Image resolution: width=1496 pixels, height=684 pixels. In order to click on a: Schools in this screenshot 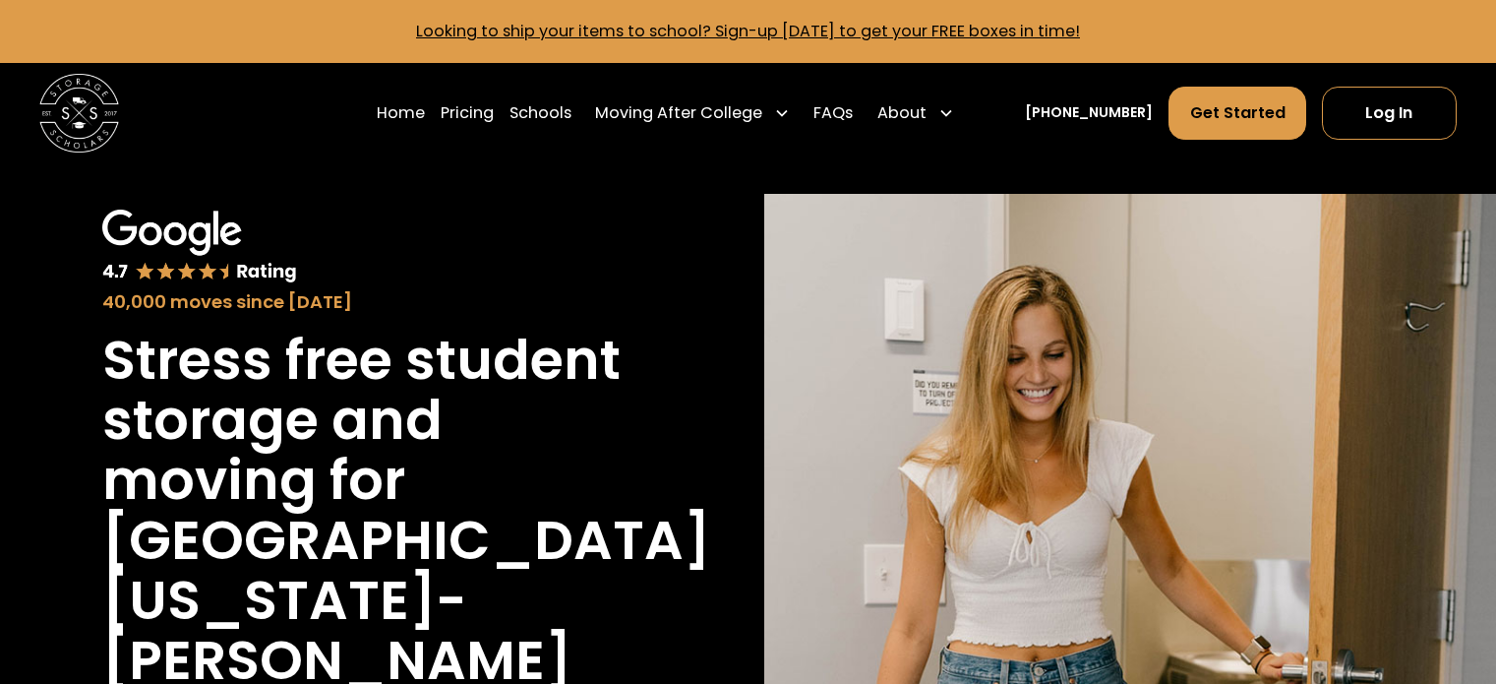, I will do `click(540, 113)`.